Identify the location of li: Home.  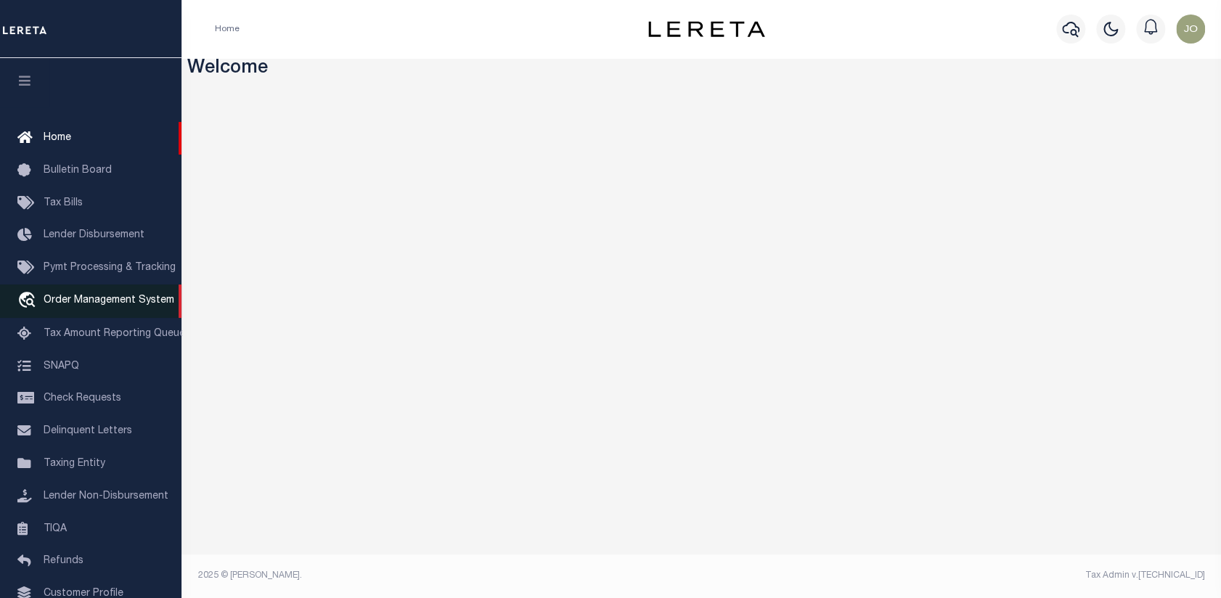
(227, 29).